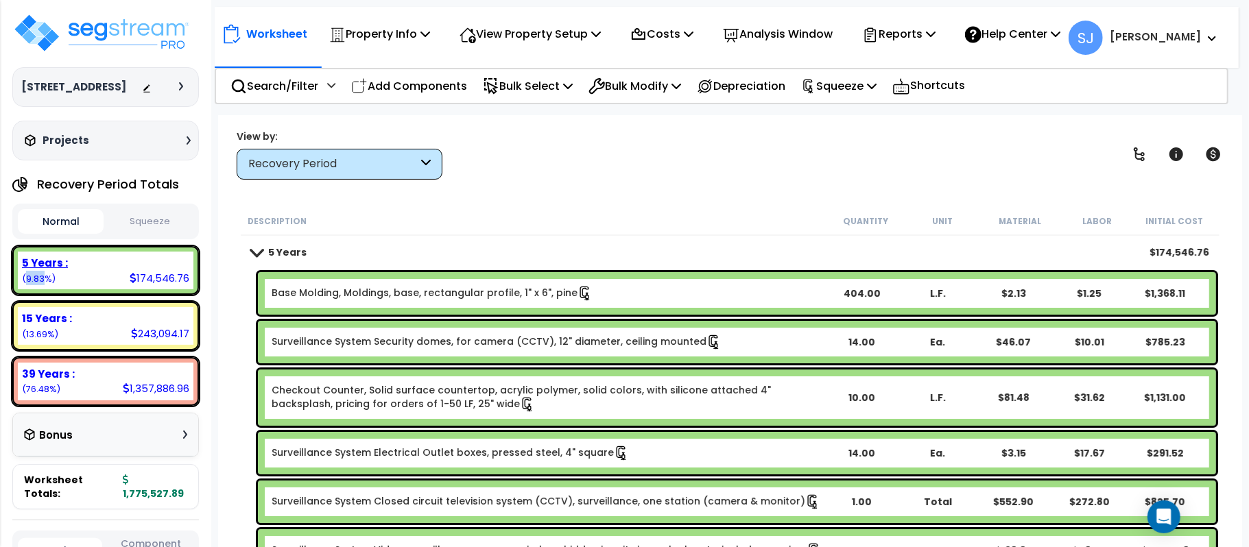  I want to click on p: Shortcuts, so click(929, 86).